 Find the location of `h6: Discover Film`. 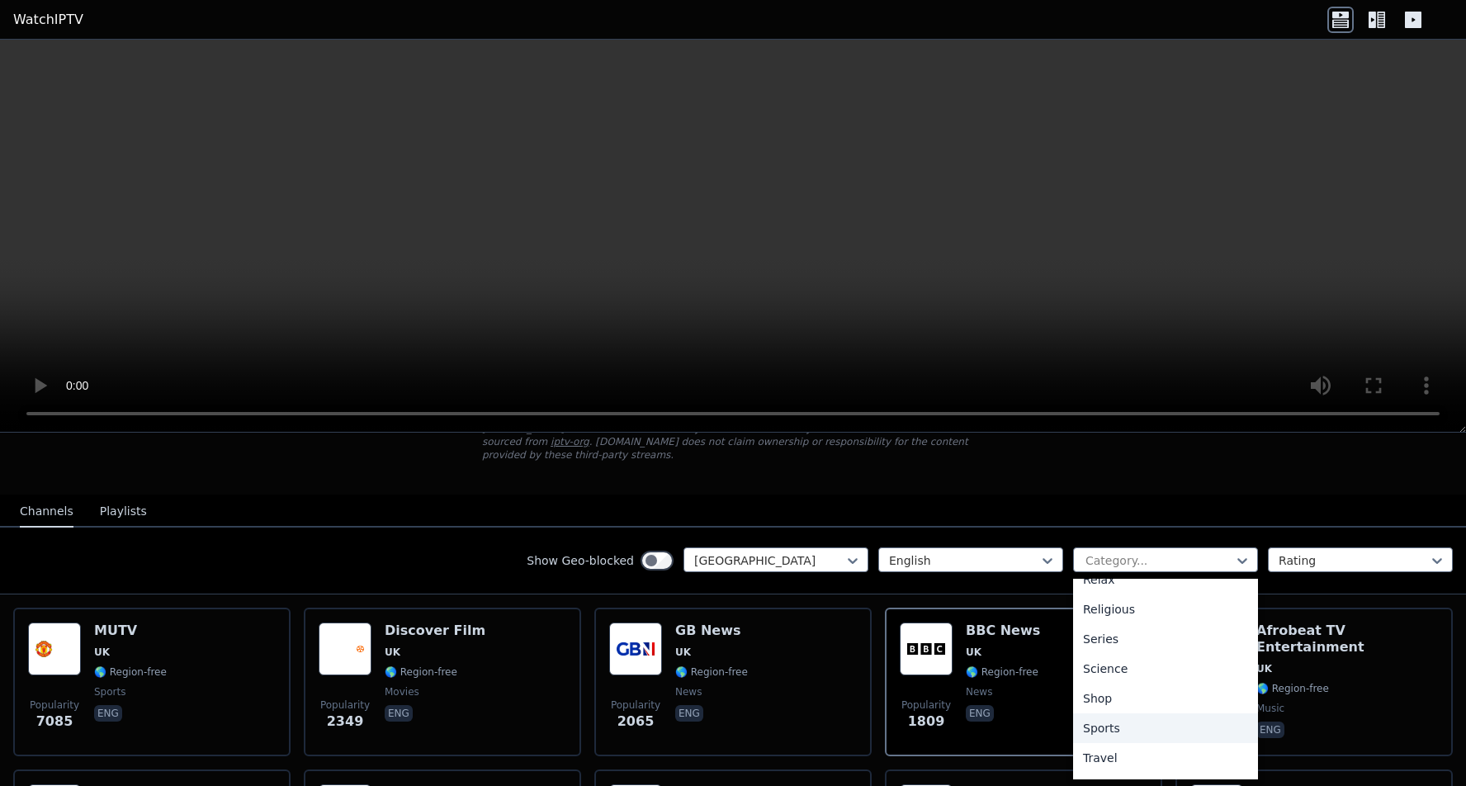

h6: Discover Film is located at coordinates (435, 631).